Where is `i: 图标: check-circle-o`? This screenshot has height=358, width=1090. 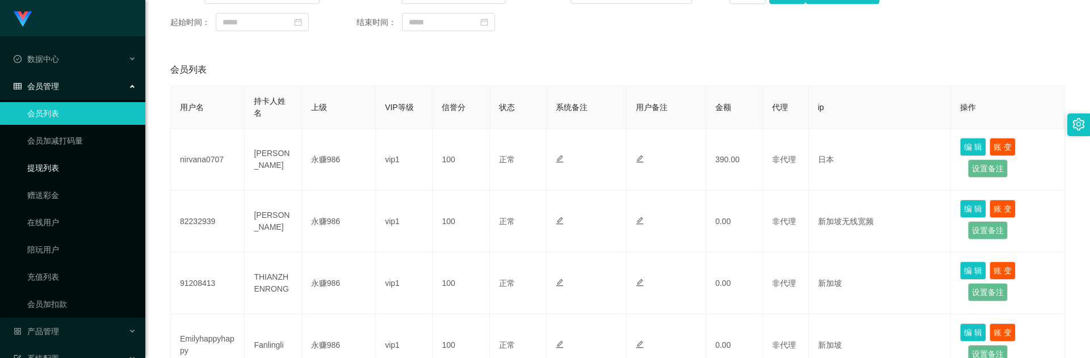
i: 图标: check-circle-o is located at coordinates (18, 59).